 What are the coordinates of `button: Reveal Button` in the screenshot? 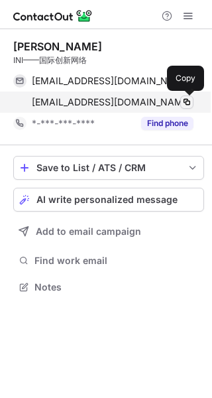 It's located at (167, 123).